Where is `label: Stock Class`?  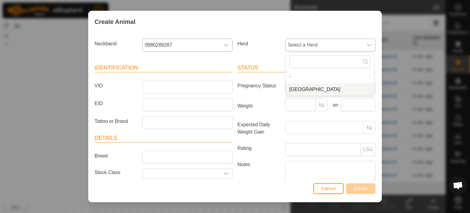 label: Stock Class is located at coordinates (116, 172).